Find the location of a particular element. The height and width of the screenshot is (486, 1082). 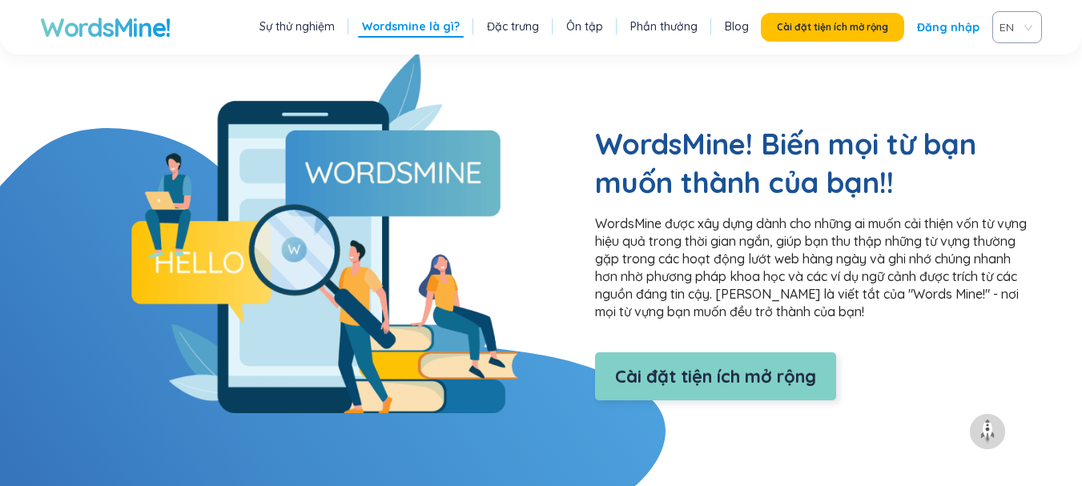

font: Blog is located at coordinates (737, 26).